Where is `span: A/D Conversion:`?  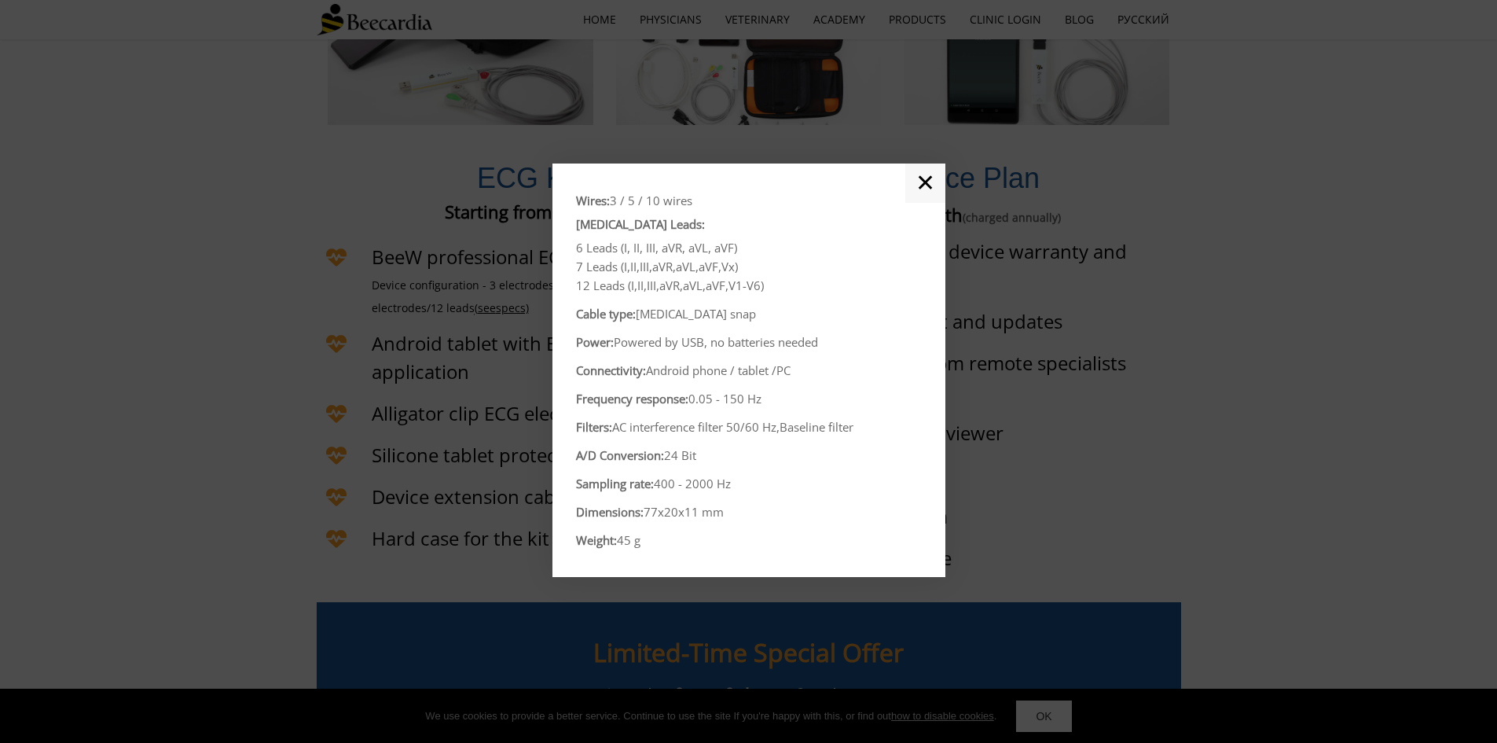
span: A/D Conversion: is located at coordinates (620, 455).